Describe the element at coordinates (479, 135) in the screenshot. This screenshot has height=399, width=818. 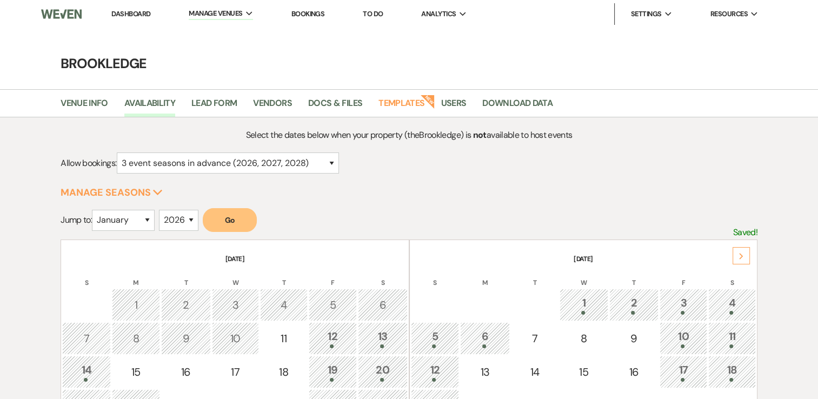
I see `strong: not` at that location.